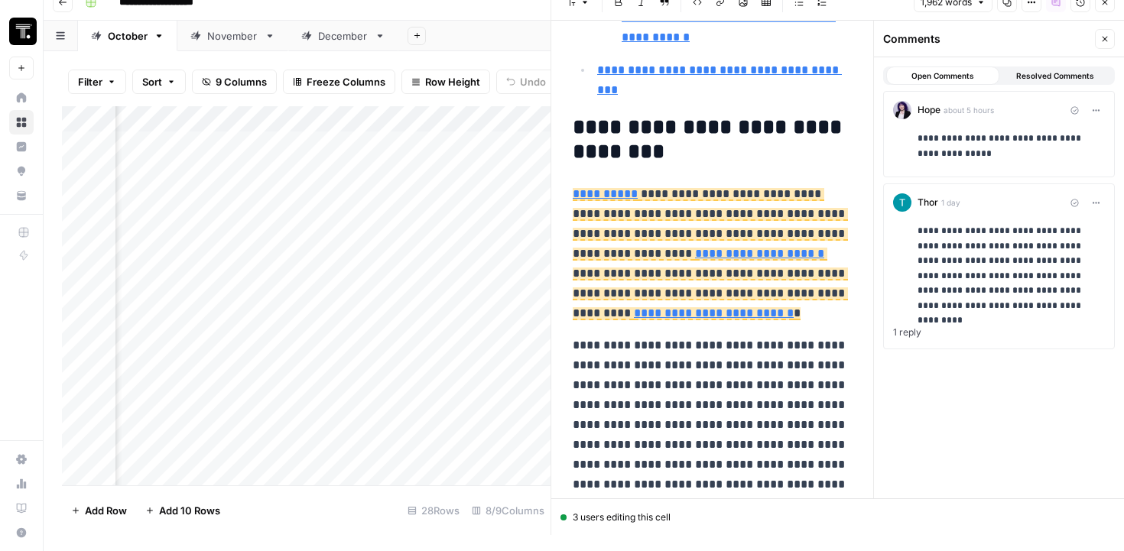 This screenshot has height=551, width=1124. What do you see at coordinates (105, 511) in the screenshot?
I see `span: Add Row` at bounding box center [105, 511].